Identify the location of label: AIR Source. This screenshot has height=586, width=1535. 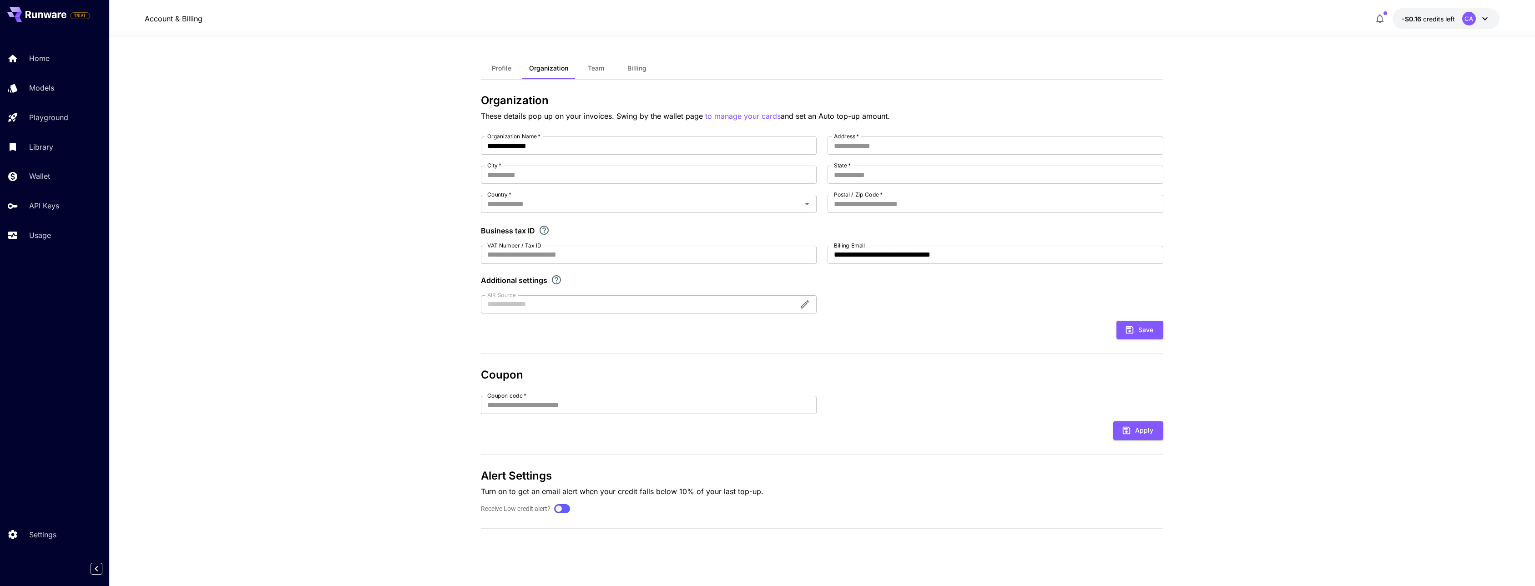
(501, 295).